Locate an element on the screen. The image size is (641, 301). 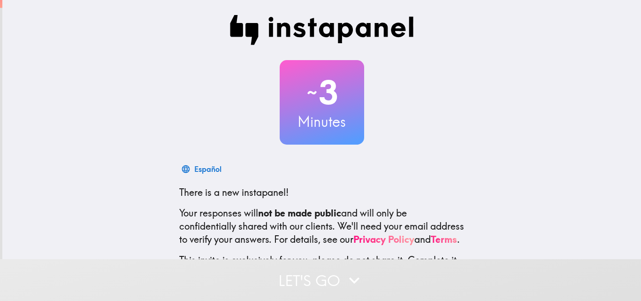
h3: Minutes is located at coordinates (322, 122).